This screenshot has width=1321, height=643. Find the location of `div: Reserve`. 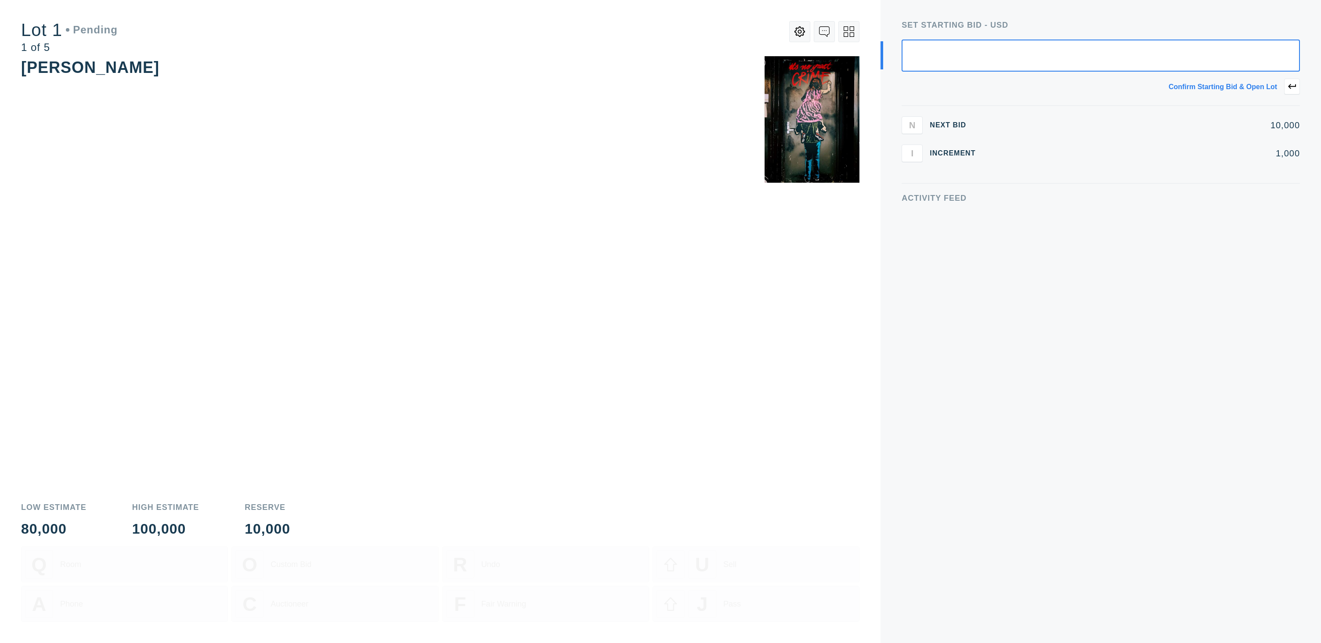

div: Reserve is located at coordinates (268, 507).